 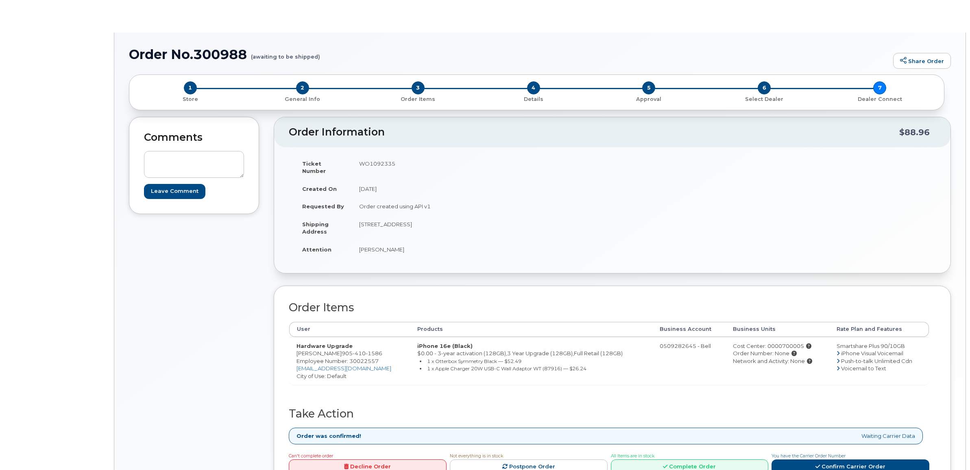 What do you see at coordinates (777, 361) in the screenshot?
I see `div: Network and Activity: None` at bounding box center [777, 361].